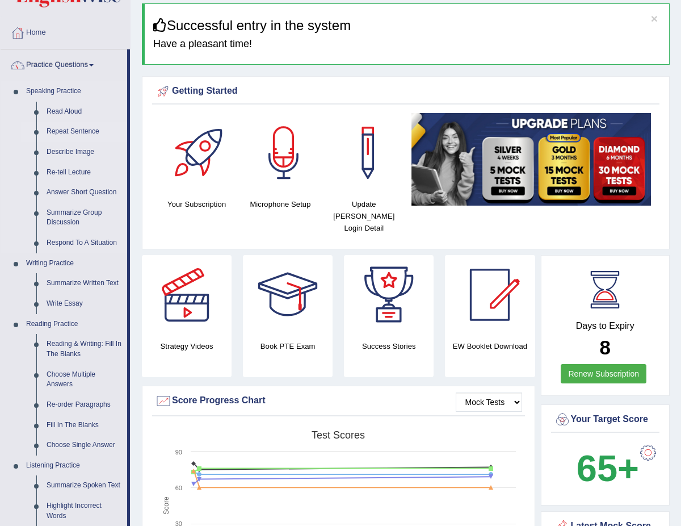 Image resolution: width=681 pixels, height=526 pixels. I want to click on text: 60, so click(179, 488).